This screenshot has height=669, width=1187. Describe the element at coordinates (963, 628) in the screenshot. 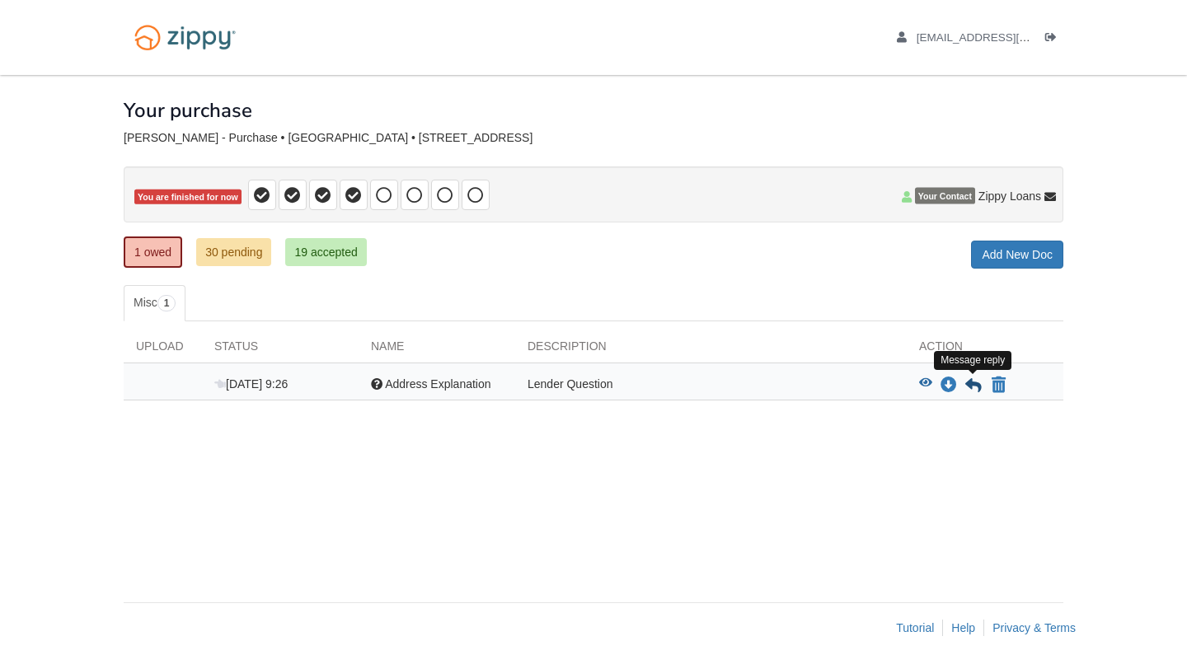

I see `a: Help` at that location.